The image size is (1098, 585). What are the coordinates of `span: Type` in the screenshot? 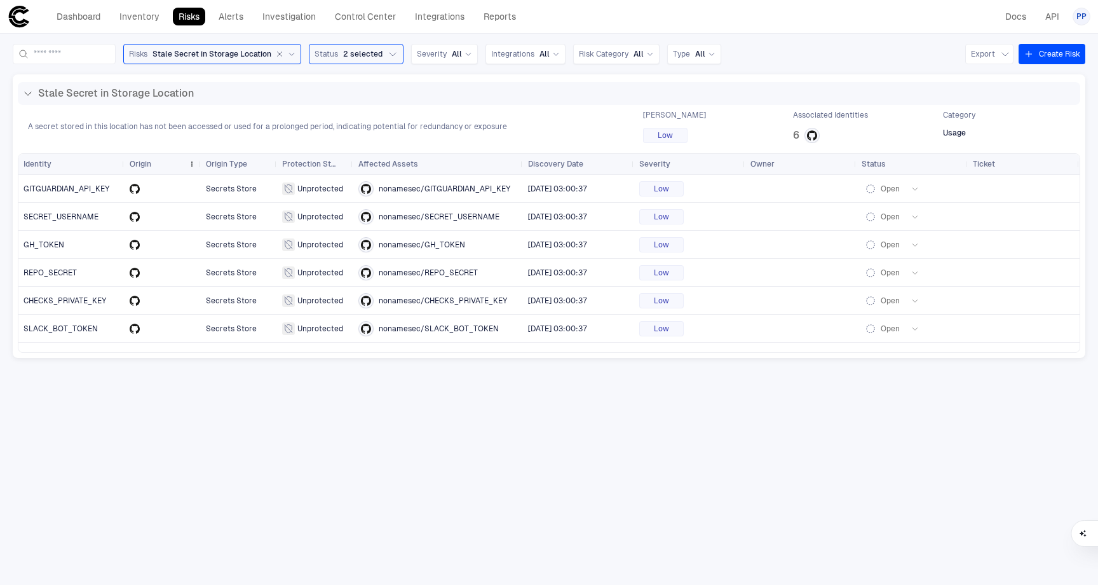 It's located at (681, 54).